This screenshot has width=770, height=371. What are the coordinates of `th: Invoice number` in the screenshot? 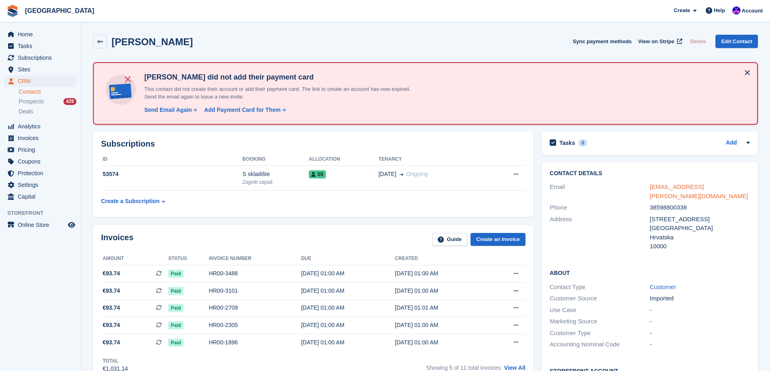 It's located at (255, 259).